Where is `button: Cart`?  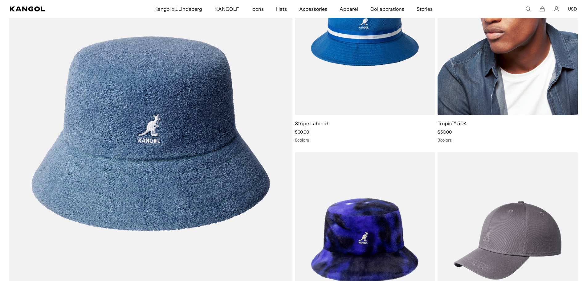
button: Cart is located at coordinates (542, 9).